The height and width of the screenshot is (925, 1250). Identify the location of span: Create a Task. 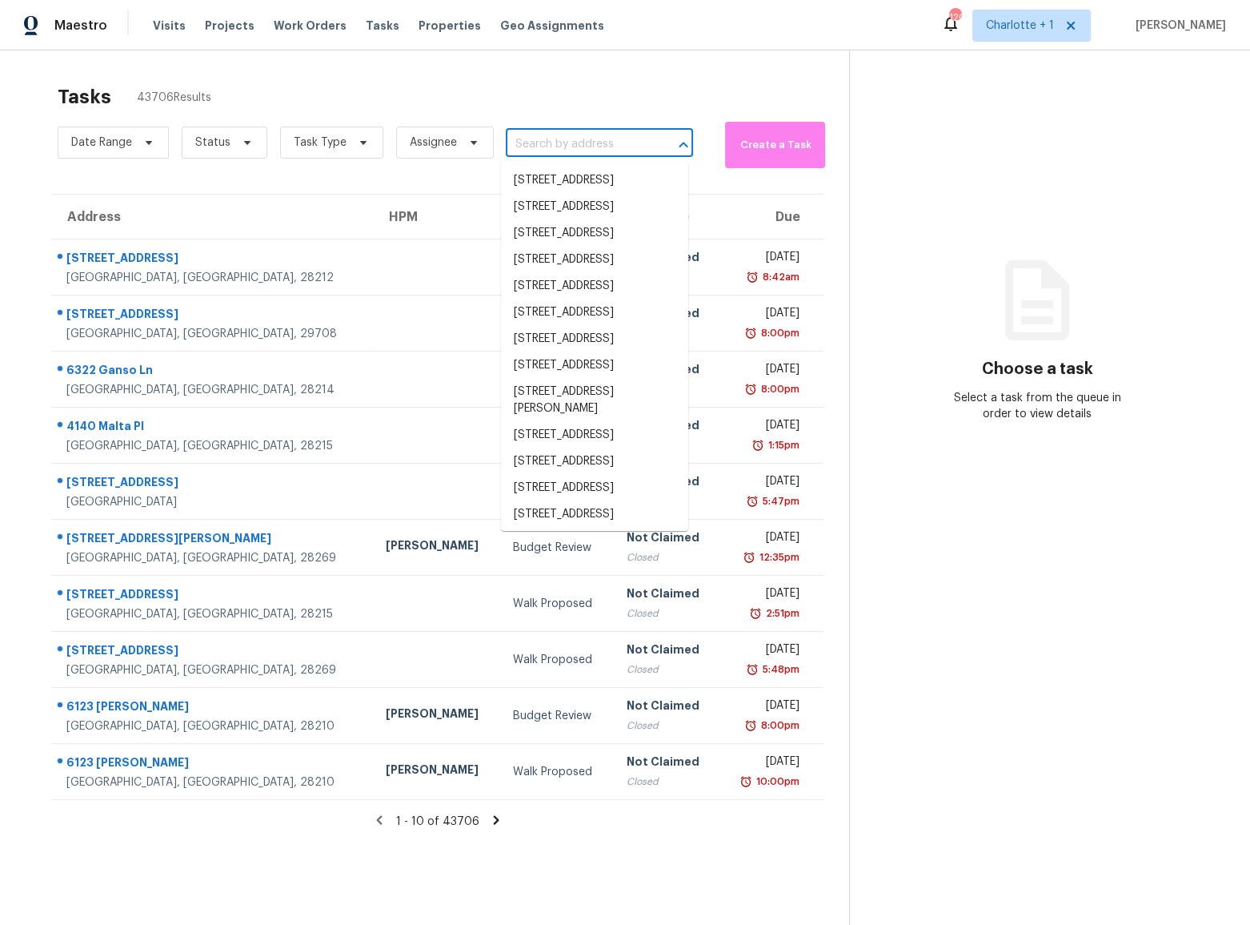
(775, 145).